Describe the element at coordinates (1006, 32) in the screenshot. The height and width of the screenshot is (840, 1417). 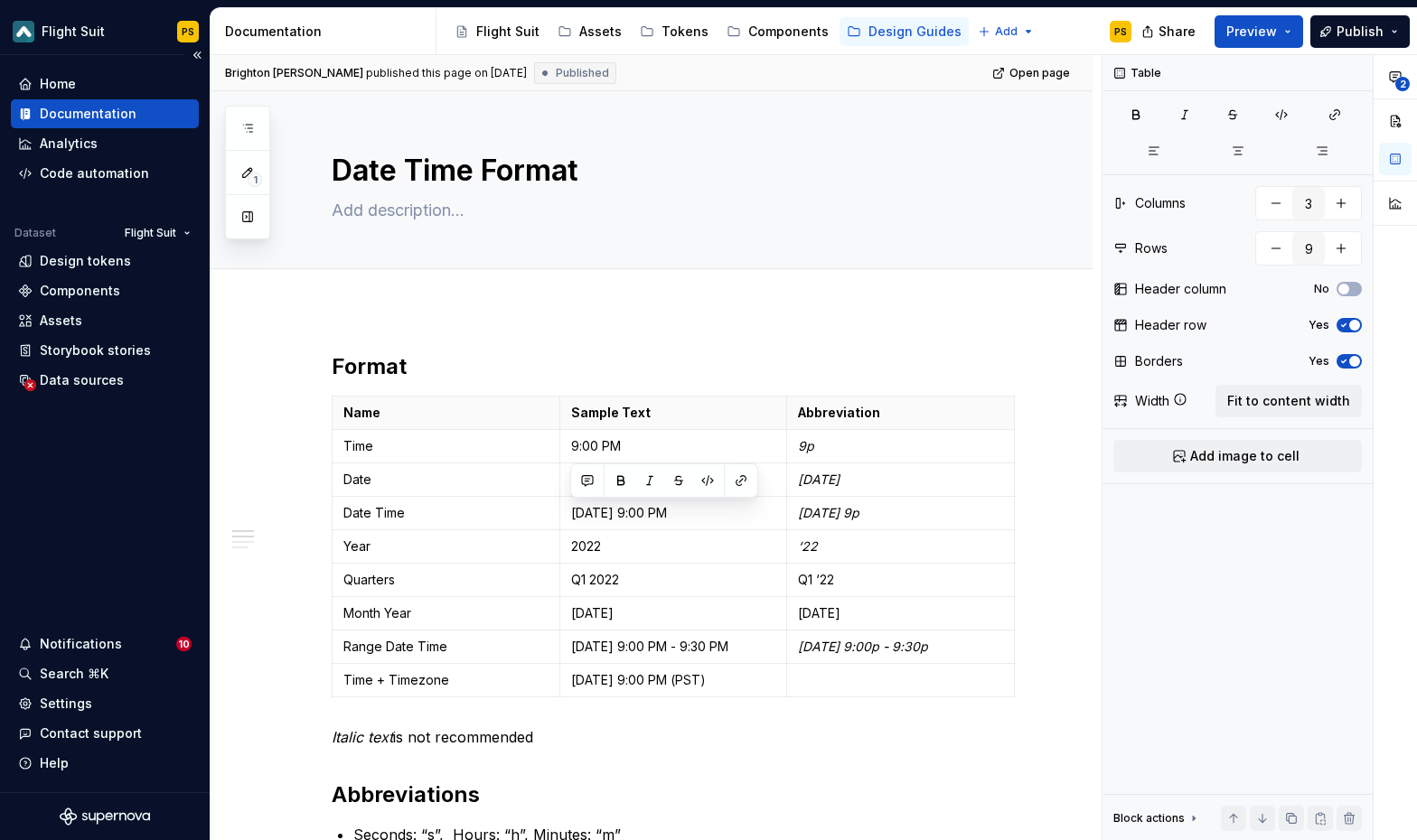
I see `button: Add` at that location.